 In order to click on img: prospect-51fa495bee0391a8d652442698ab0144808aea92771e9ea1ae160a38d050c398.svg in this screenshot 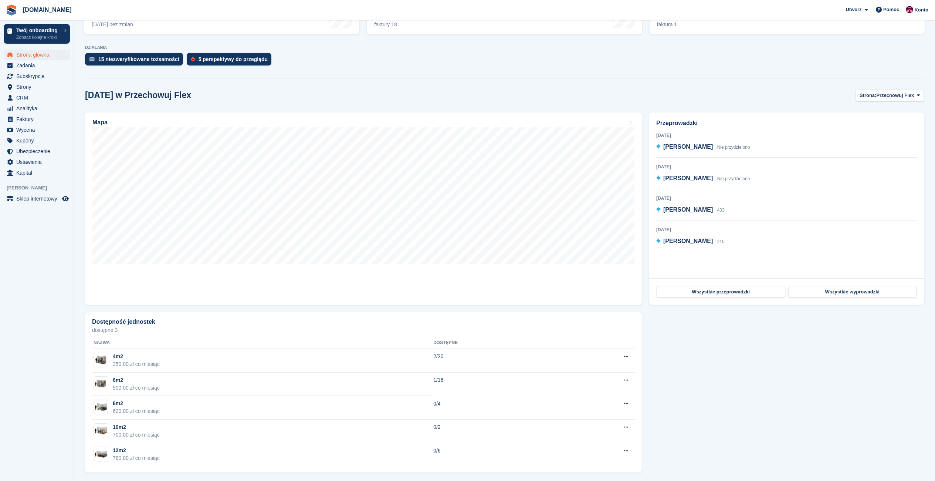, I will do `click(193, 59)`.